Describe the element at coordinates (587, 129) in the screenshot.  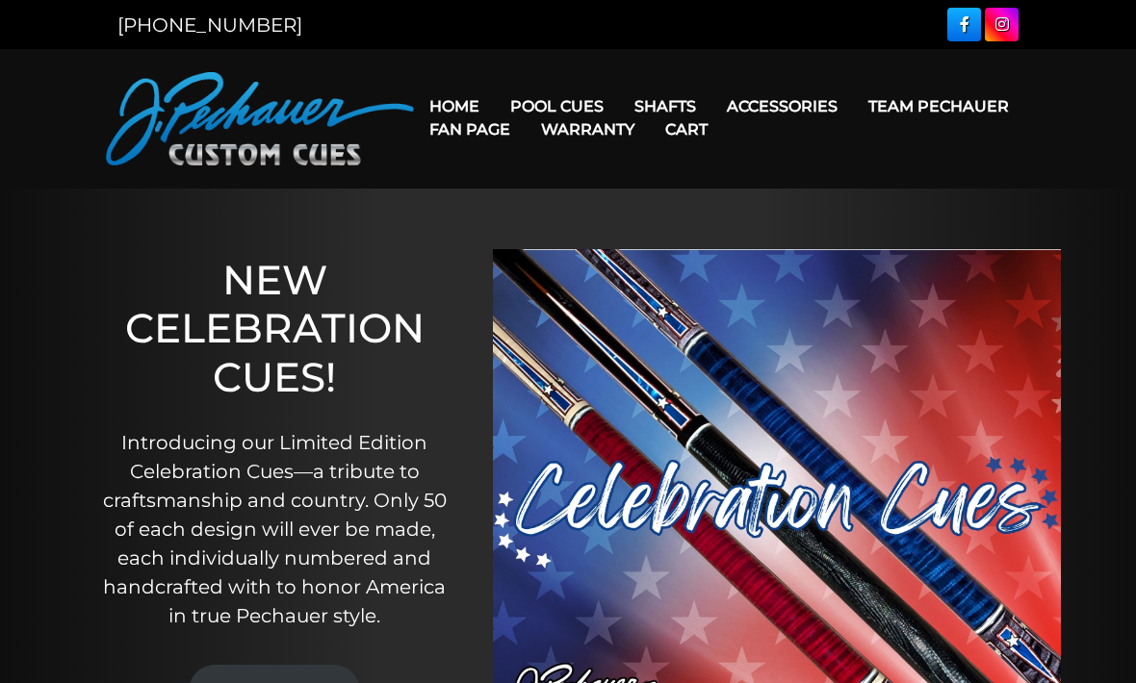
I see `a: Warranty` at that location.